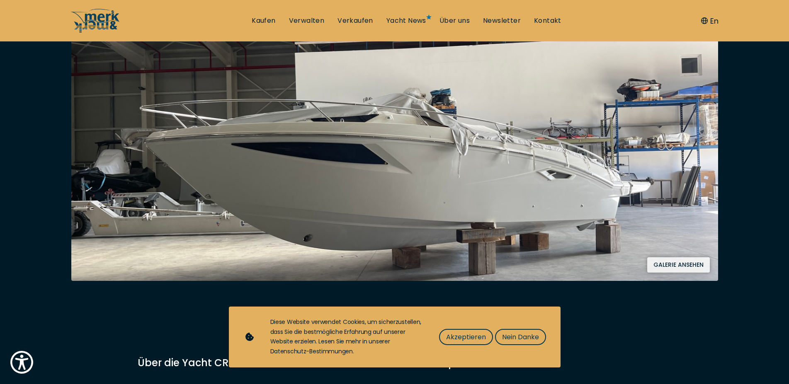 Image resolution: width=789 pixels, height=384 pixels. What do you see at coordinates (406, 21) in the screenshot?
I see `a: Yacht News` at bounding box center [406, 21].